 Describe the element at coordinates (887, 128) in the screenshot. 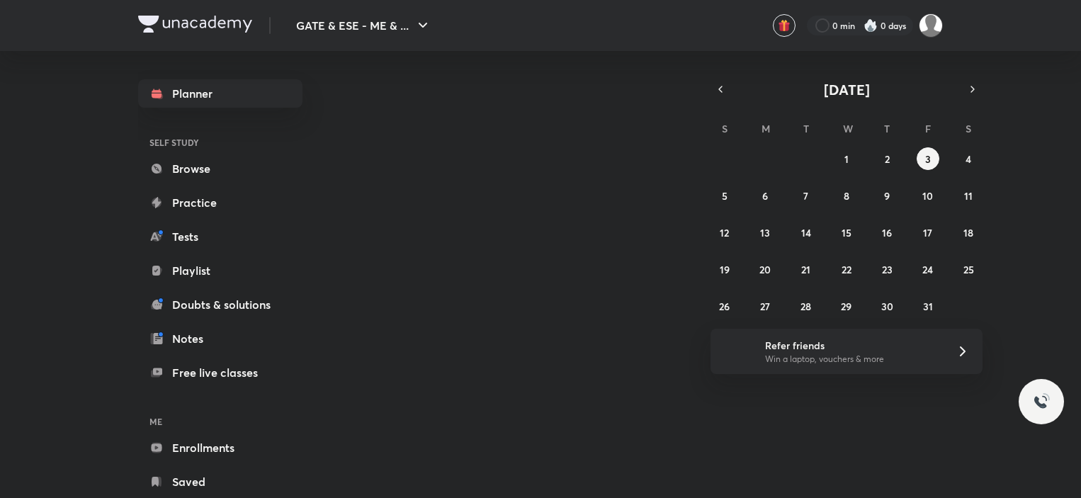

I see `abbr: Thursday` at that location.